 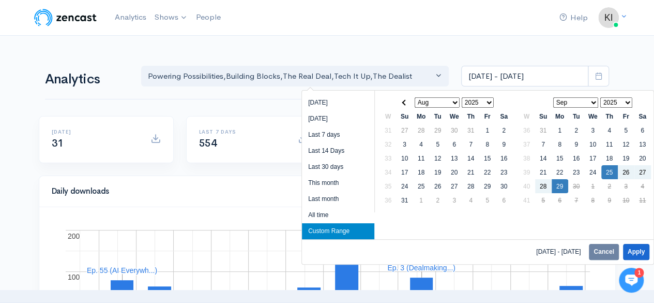 What do you see at coordinates (338, 151) in the screenshot?
I see `li: Last 14 Days` at bounding box center [338, 151].